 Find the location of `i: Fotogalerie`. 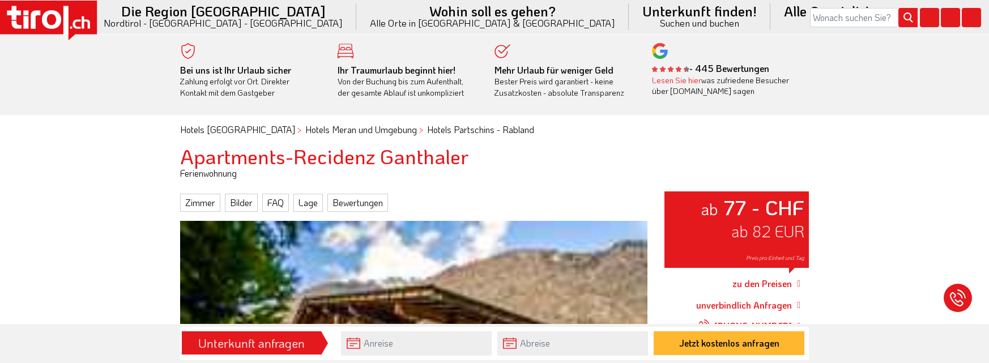

i: Fotogalerie is located at coordinates (950, 18).